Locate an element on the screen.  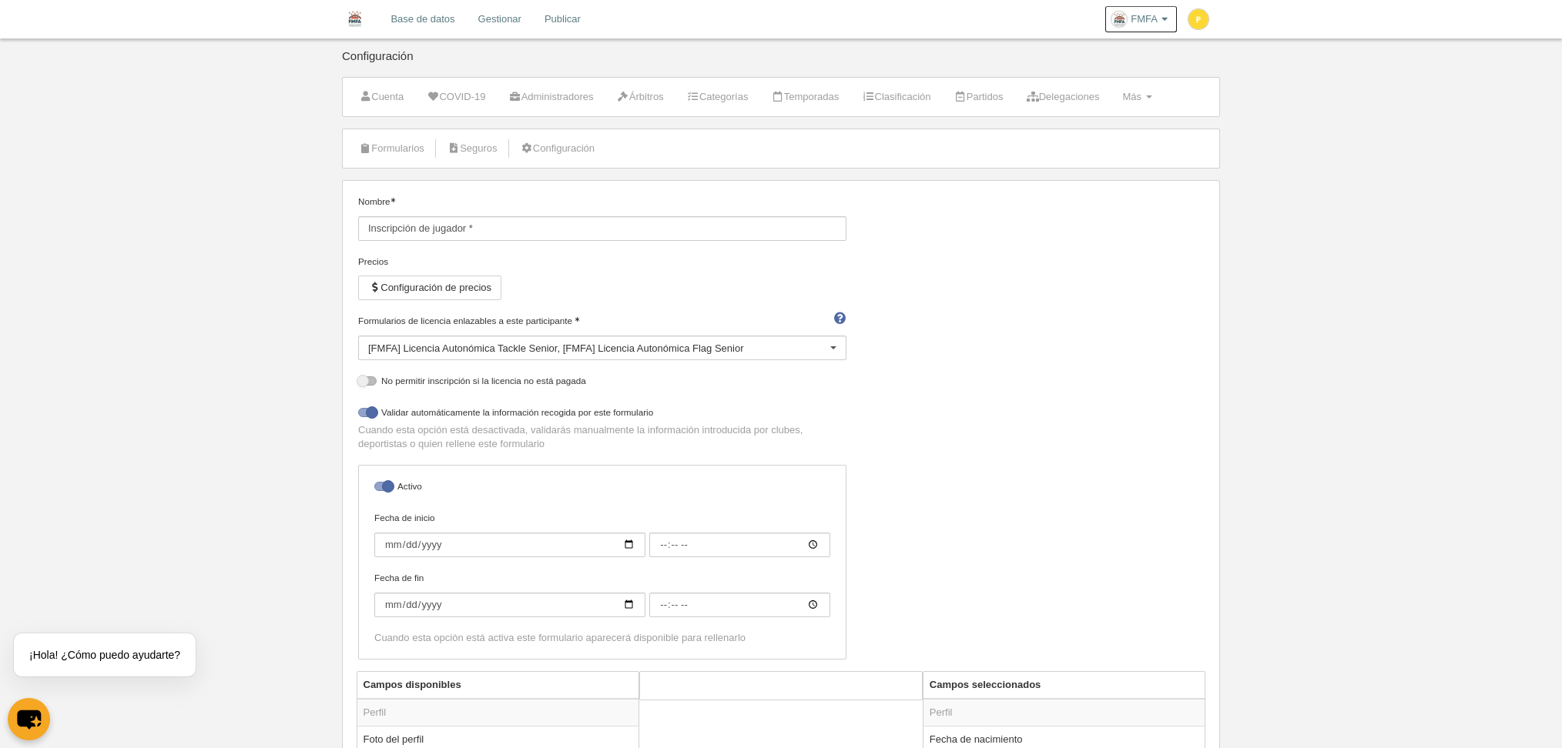
div: Cuando esta opción está activa este formulario aparecerá disponible para rellenarlo is located at coordinates (602, 638).